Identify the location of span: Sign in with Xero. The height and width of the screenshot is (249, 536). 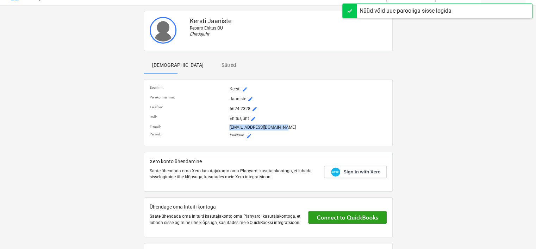
(362, 172).